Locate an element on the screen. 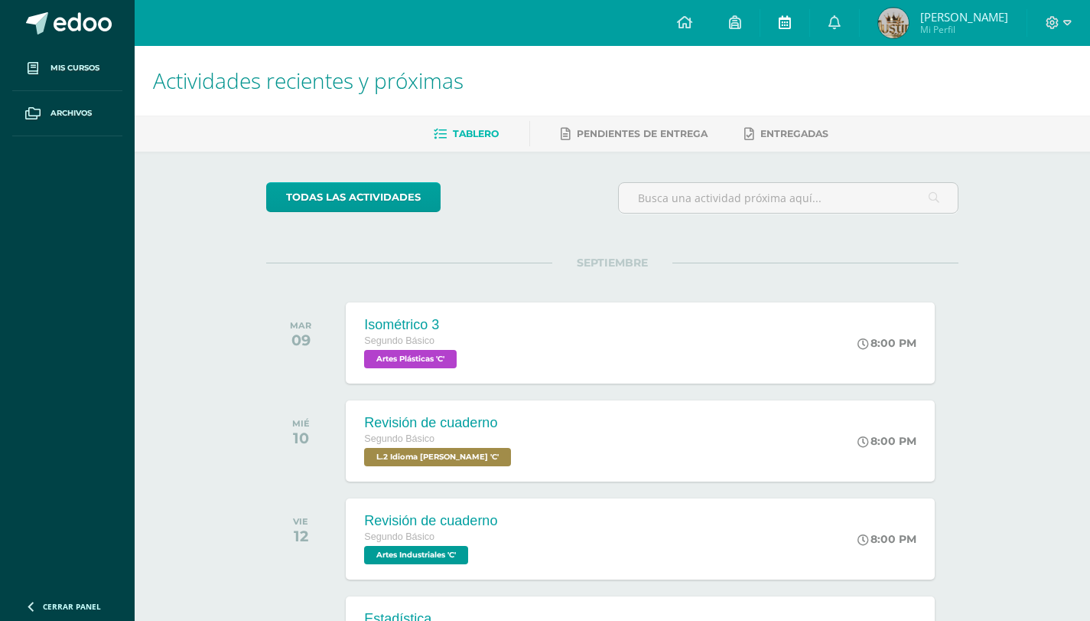 Image resolution: width=1090 pixels, height=621 pixels. span: Entregadas is located at coordinates (794, 133).